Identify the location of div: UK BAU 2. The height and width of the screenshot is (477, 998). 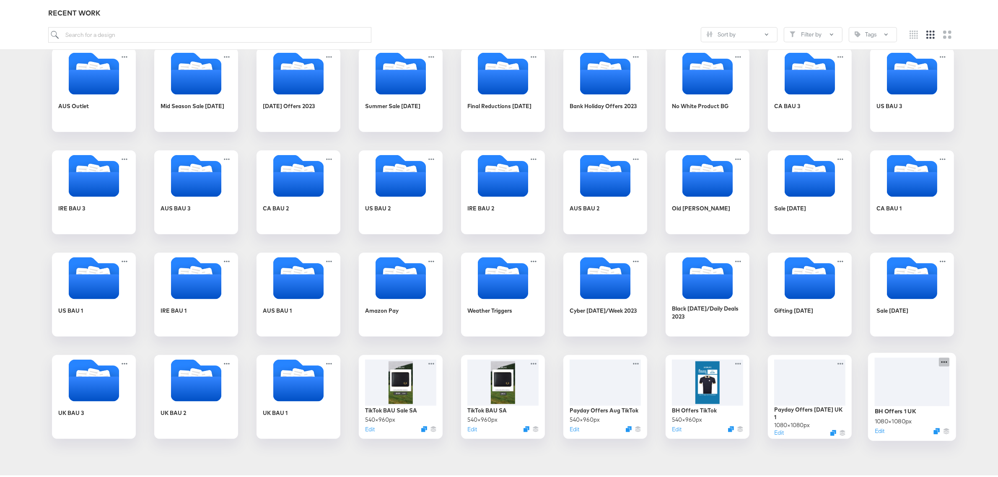
(196, 395).